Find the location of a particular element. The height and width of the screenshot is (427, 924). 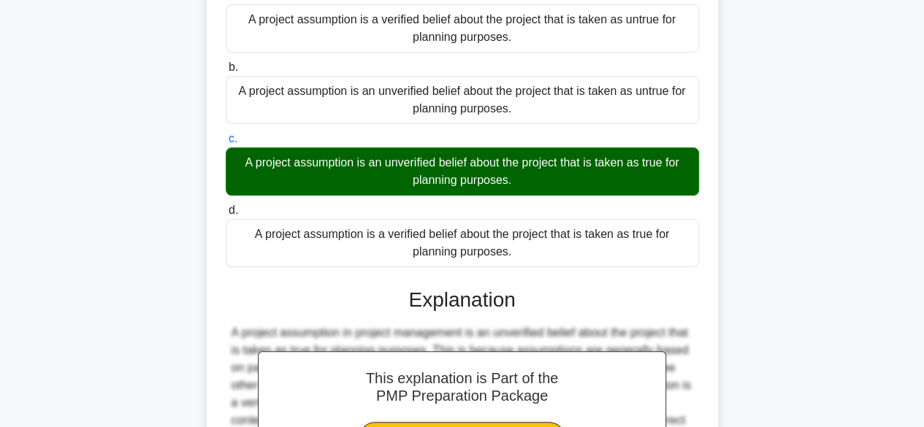

div: A project assumption is an unverified belief about the project that is taken as true for planning... is located at coordinates (462, 172).